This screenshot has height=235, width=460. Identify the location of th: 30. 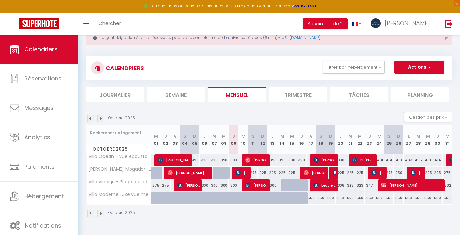
(438, 140).